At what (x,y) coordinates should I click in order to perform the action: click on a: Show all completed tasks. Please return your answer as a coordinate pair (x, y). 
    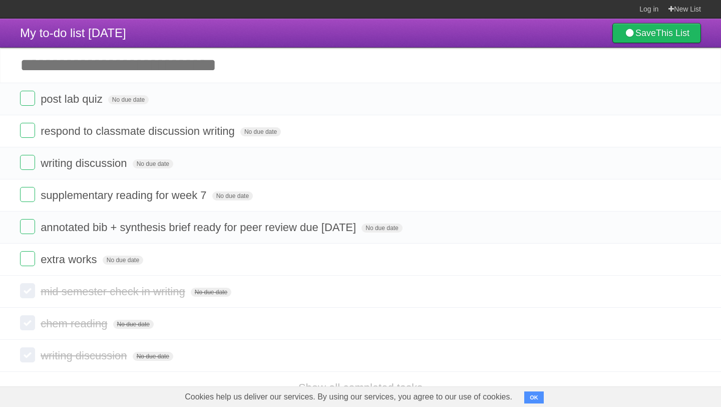
    Looking at the image, I should click on (361, 387).